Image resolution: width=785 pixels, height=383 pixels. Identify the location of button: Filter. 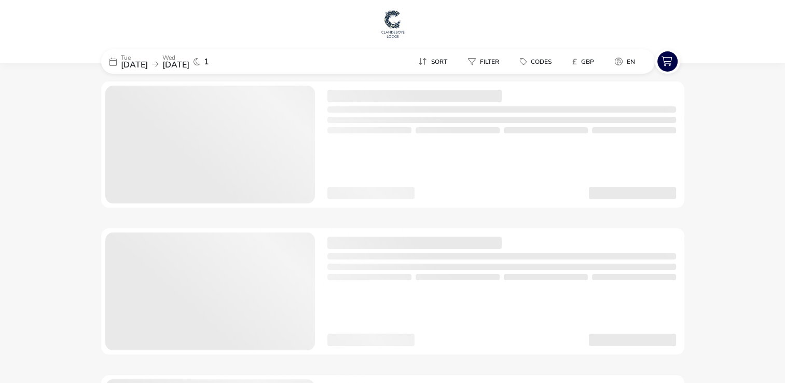
(483, 61).